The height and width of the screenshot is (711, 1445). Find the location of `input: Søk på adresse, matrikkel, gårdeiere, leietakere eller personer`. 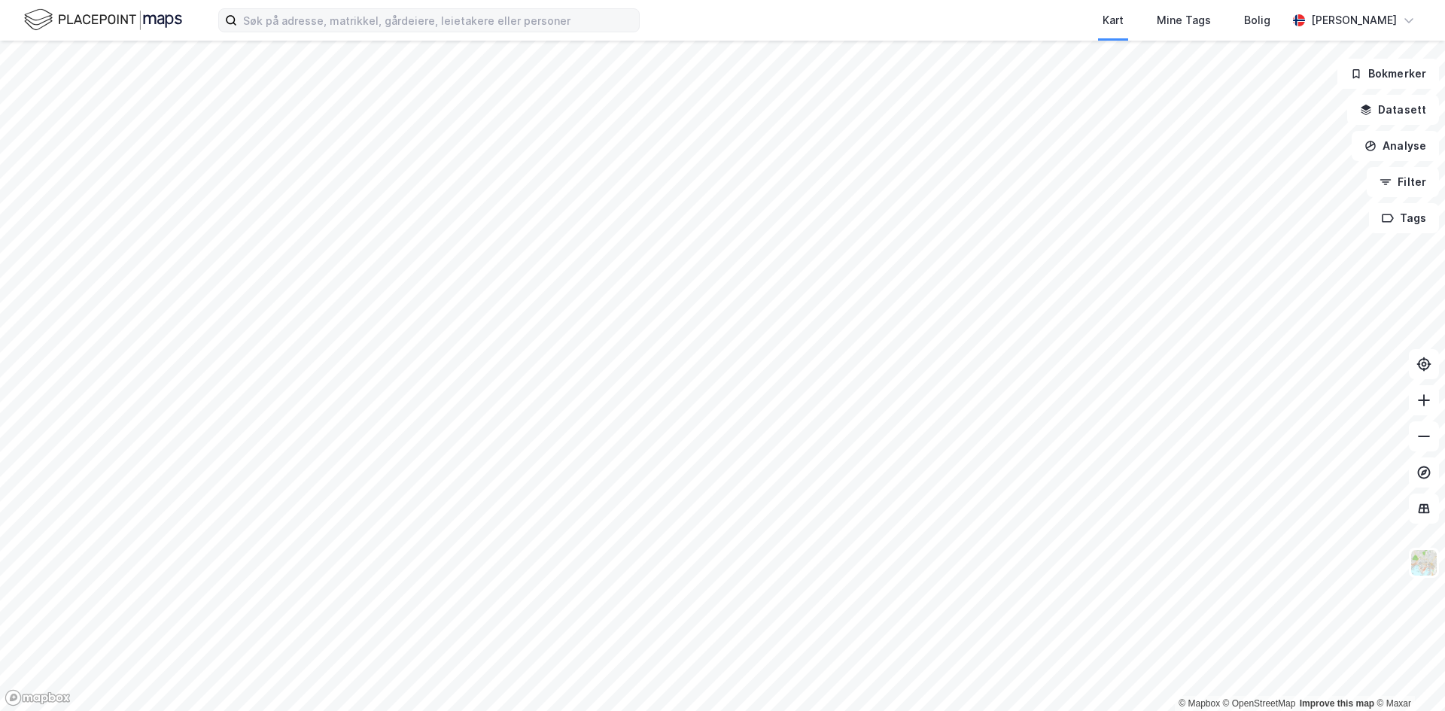

input: Søk på adresse, matrikkel, gårdeiere, leietakere eller personer is located at coordinates (438, 20).